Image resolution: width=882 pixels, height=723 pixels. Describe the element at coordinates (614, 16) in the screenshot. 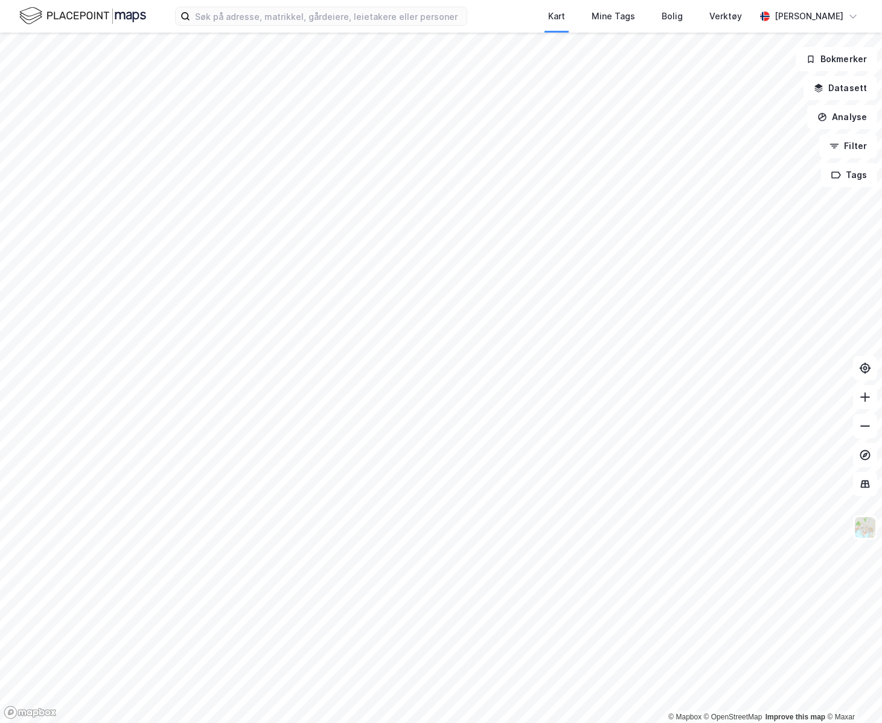

I see `div: Mine Tags` at that location.